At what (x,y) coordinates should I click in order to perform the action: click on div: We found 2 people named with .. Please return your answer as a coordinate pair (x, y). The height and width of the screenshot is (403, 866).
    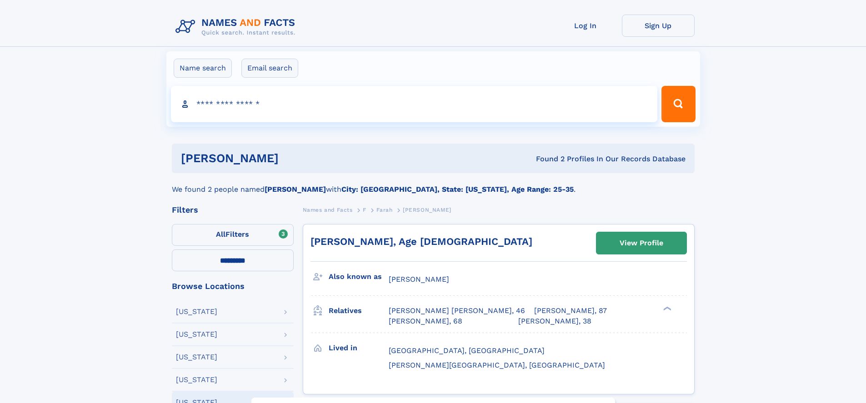
    Looking at the image, I should click on (433, 184).